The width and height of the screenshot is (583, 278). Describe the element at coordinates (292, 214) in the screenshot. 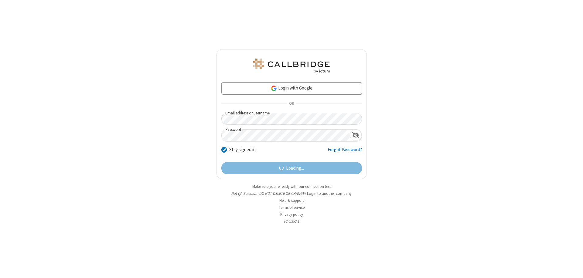

I see `a: Privacy policy` at that location.